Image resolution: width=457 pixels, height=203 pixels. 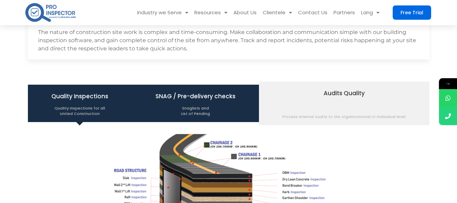 What do you see at coordinates (344, 103) in the screenshot?
I see `span: Audits Quality` at bounding box center [344, 103].